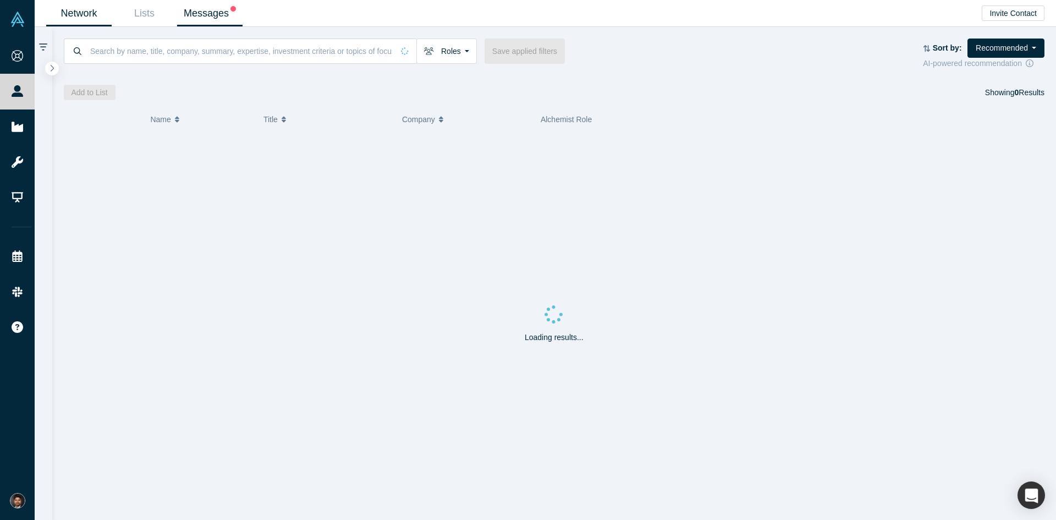  I want to click on input: Search by name, title, company, summary, expertise, investment criteria or topics of focus, so click(241, 51).